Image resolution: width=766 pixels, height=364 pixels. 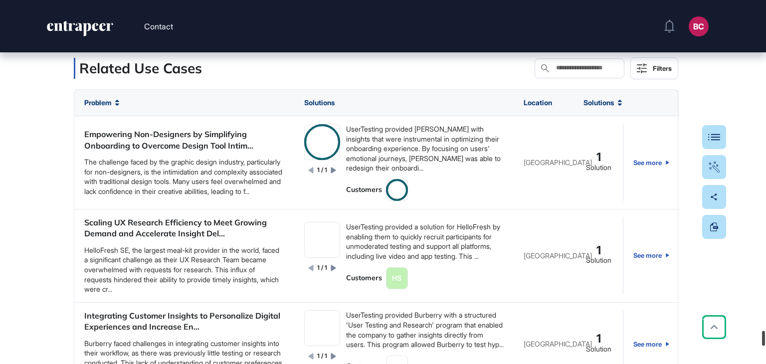 I want to click on div: Integrating Customer Insights to Personalize Digital Experiences and Increase En..., so click(x=184, y=321).